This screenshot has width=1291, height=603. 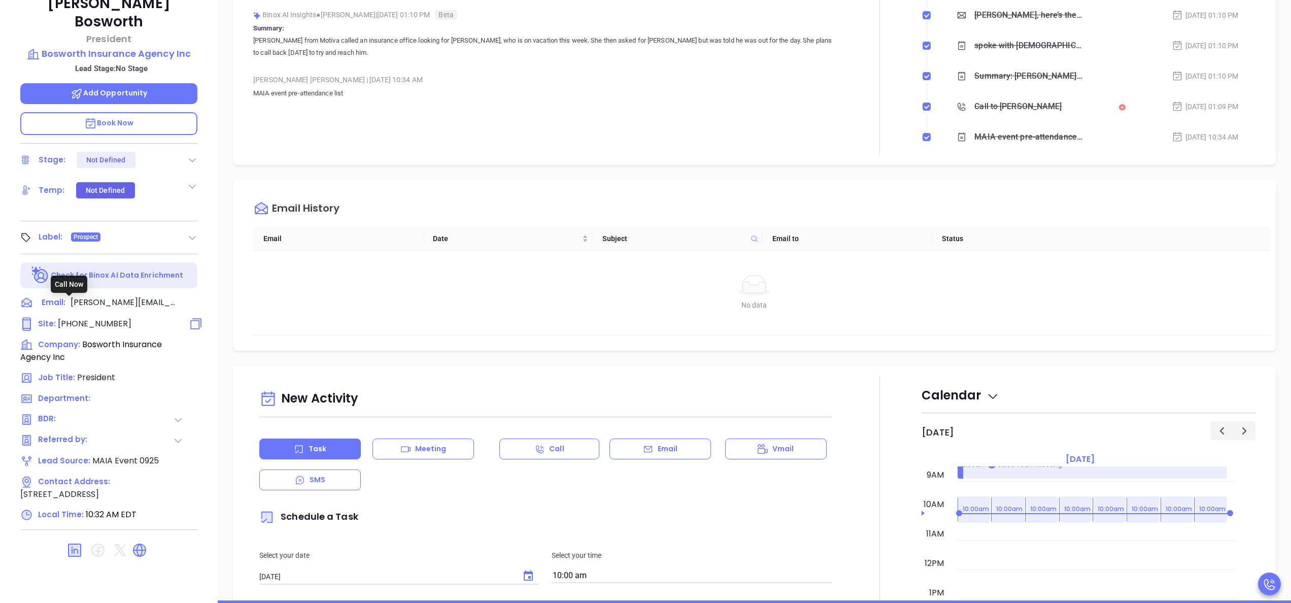 What do you see at coordinates (109, 54) in the screenshot?
I see `a: Bosworth Insurance Agency Inc` at bounding box center [109, 54].